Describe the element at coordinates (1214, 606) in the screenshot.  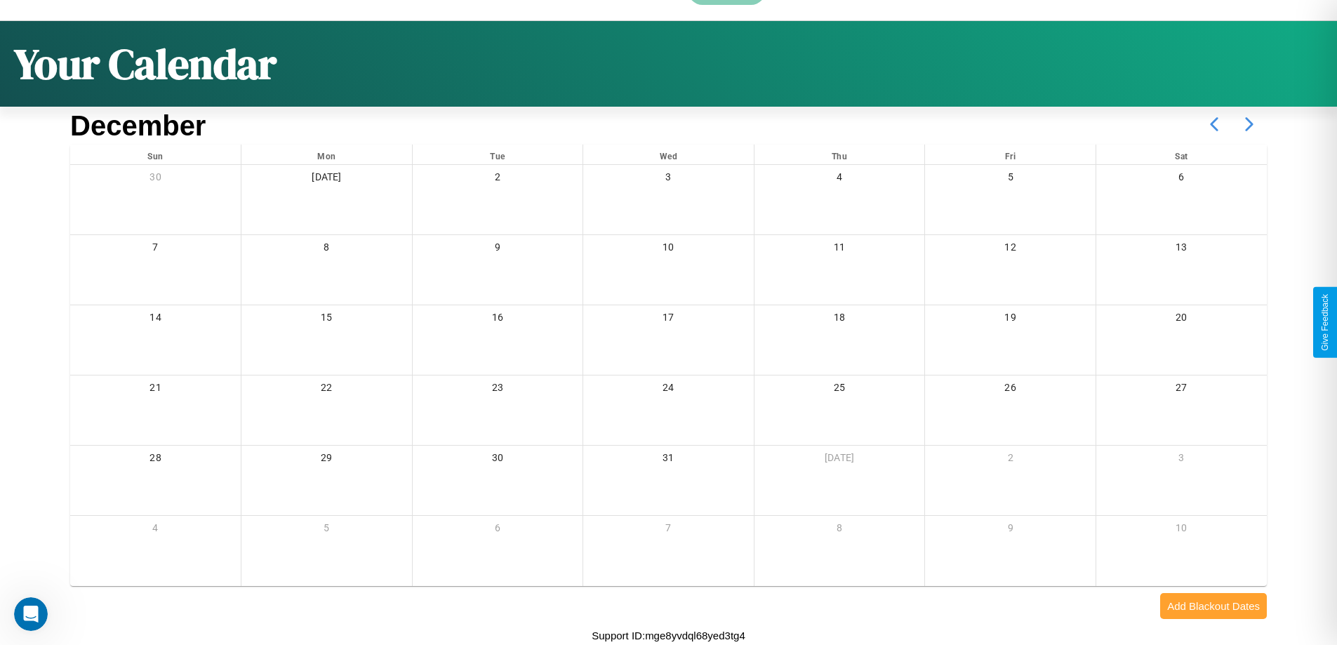
I see `button: Add Blackout Dates` at that location.